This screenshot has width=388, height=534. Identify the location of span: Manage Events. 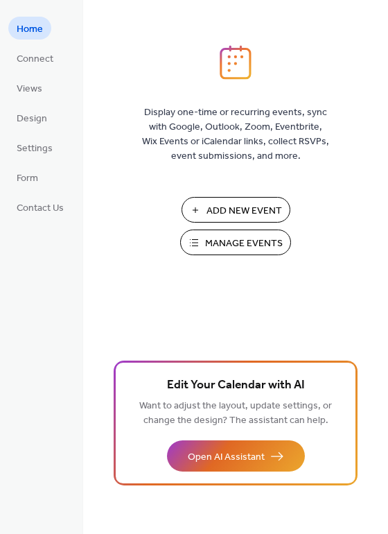
(244, 243).